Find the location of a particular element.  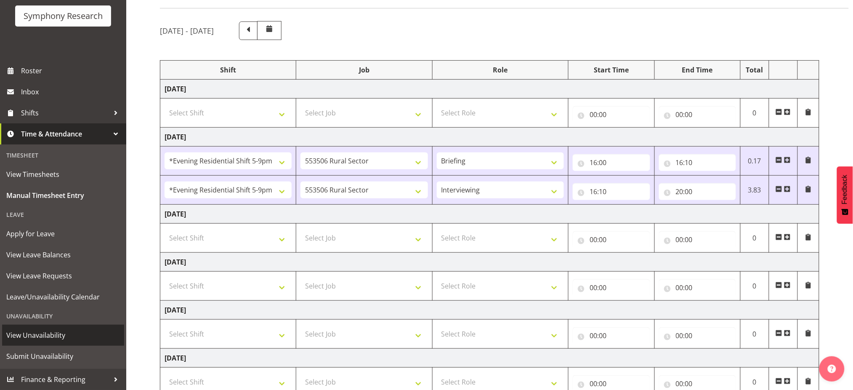

div: Shift is located at coordinates (228, 70).